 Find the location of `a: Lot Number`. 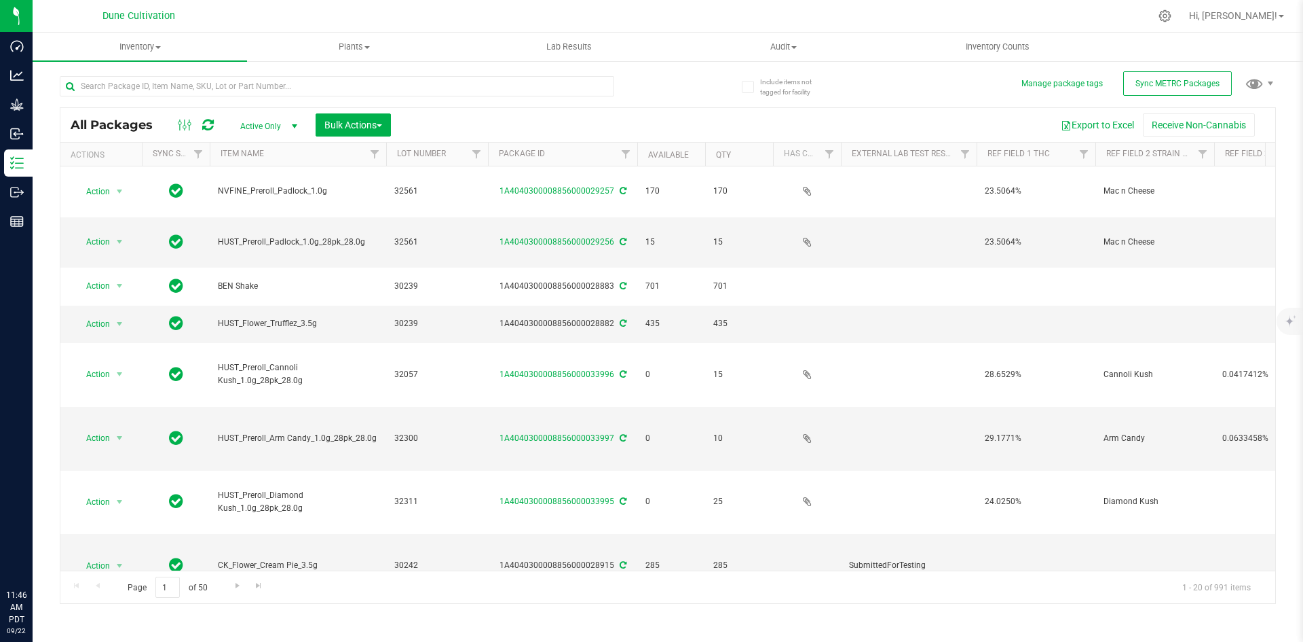

a: Lot Number is located at coordinates (422, 153).